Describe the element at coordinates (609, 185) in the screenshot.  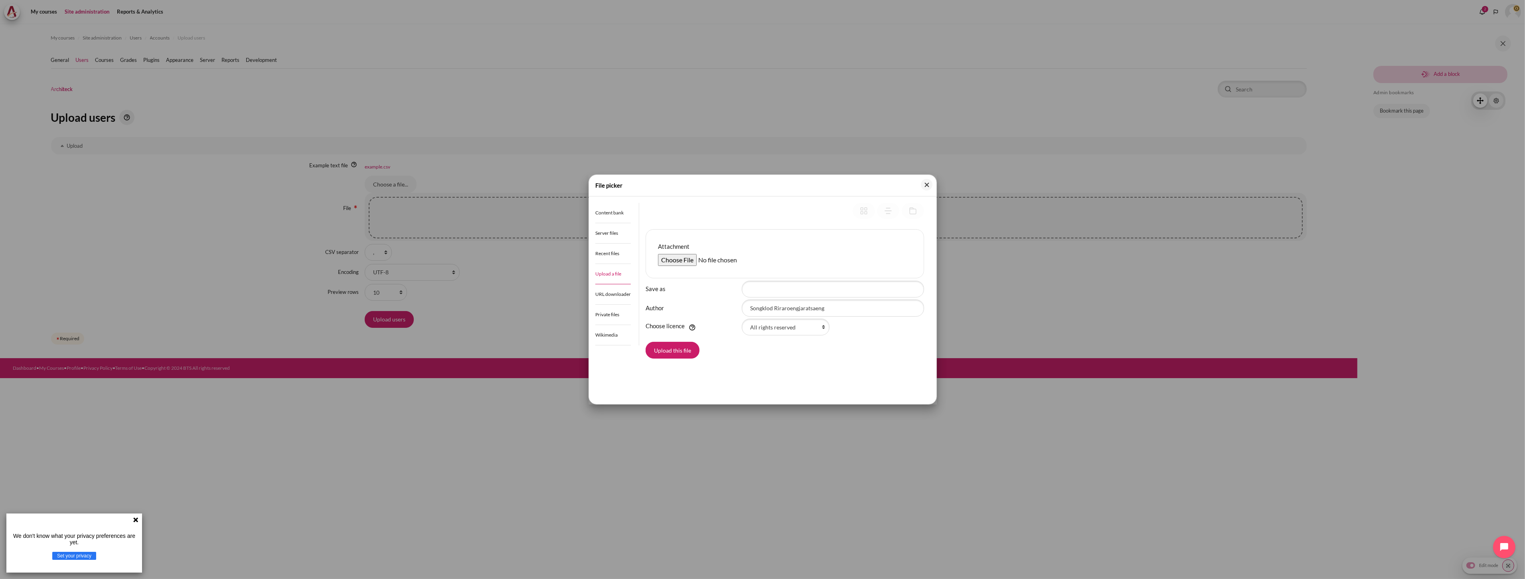
I see `h3: File picker` at that location.